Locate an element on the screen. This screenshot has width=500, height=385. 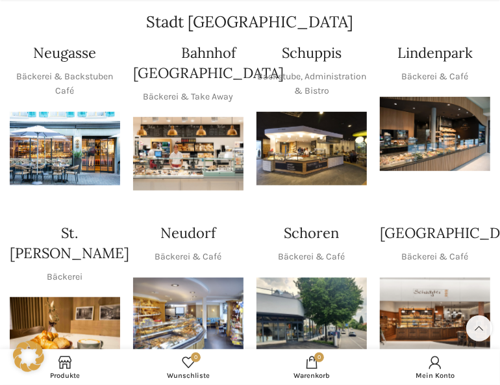
a: Produkte is located at coordinates (65, 367).